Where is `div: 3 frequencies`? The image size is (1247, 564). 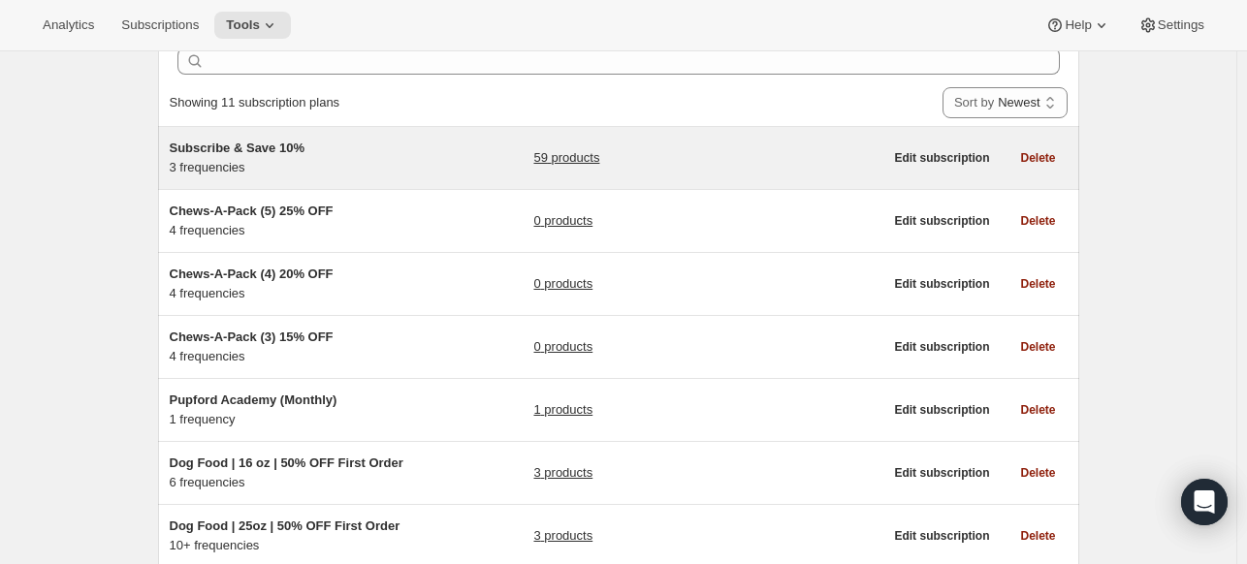
div: 3 frequencies is located at coordinates (291, 158).